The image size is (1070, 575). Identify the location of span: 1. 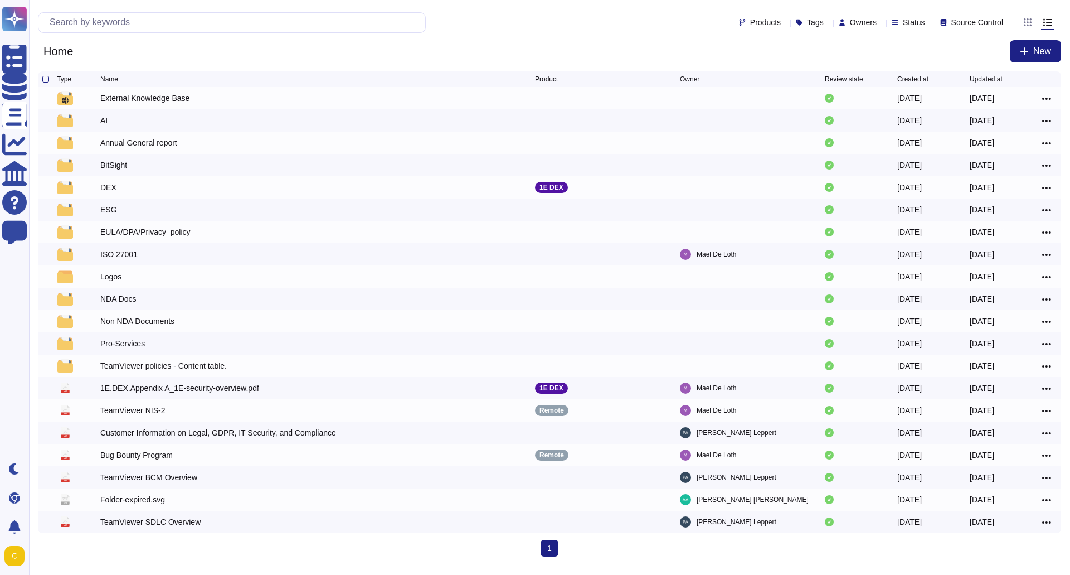
(550, 548).